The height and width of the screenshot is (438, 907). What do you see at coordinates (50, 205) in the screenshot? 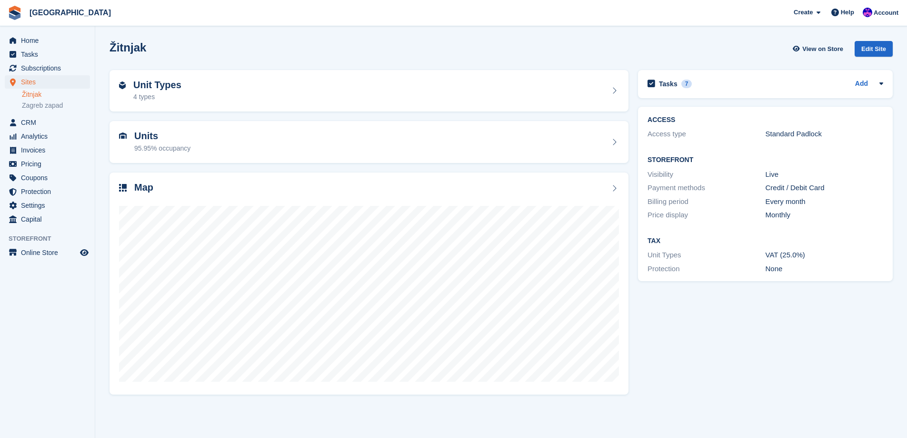
I see `span: Settings` at bounding box center [50, 205].